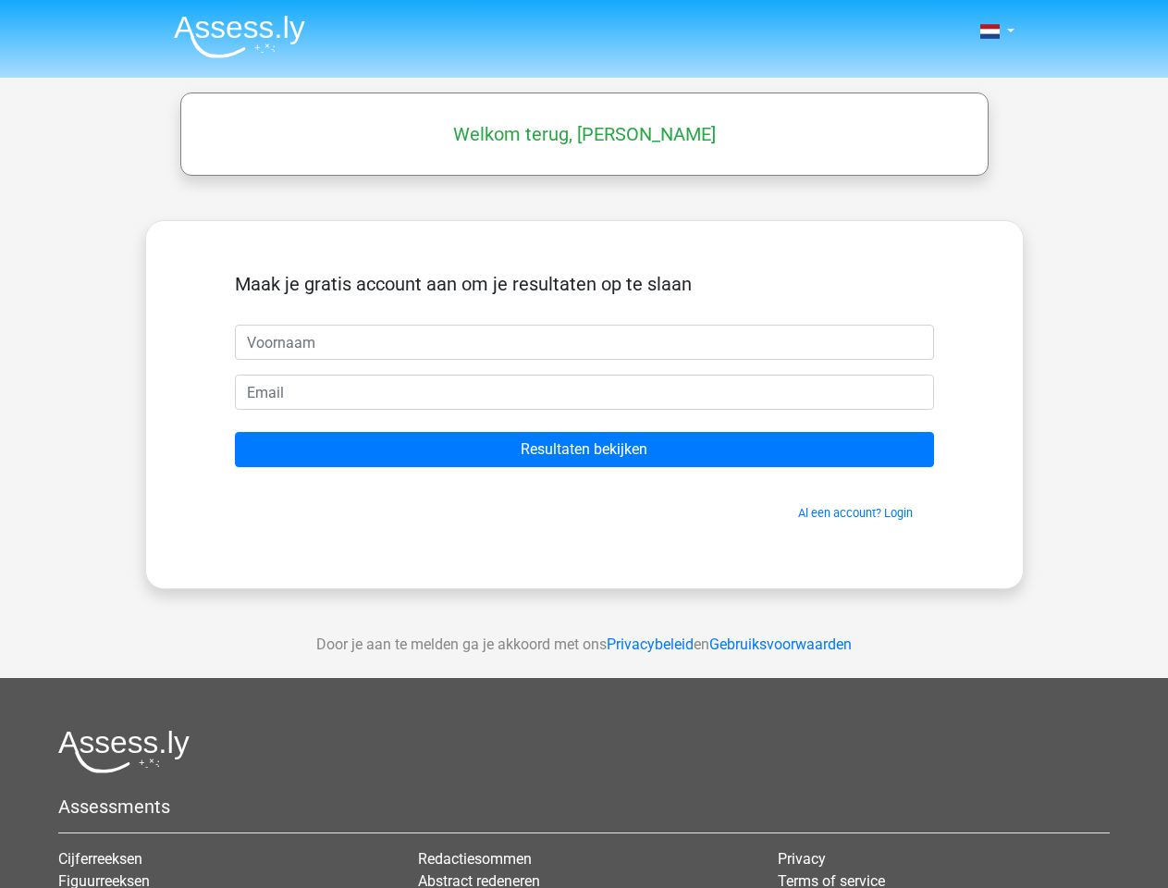 This screenshot has height=888, width=1168. I want to click on input: Voornaam, so click(584, 342).